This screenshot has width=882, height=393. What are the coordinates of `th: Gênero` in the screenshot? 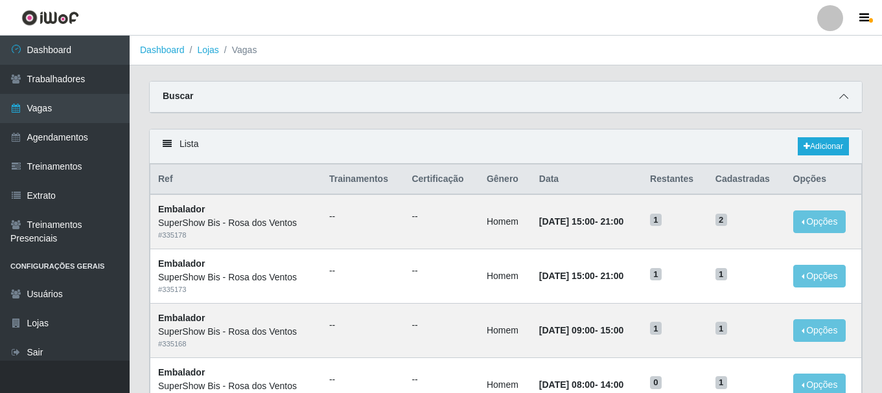 It's located at (505, 179).